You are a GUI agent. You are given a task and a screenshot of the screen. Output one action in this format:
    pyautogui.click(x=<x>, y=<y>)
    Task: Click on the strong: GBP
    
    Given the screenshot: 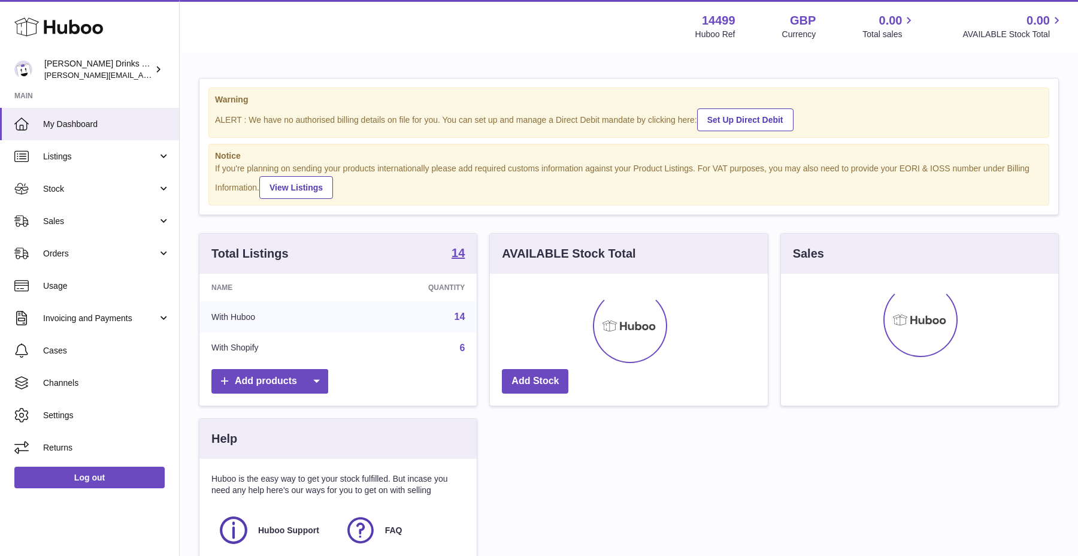 What is the action you would take?
    pyautogui.click(x=802, y=20)
    